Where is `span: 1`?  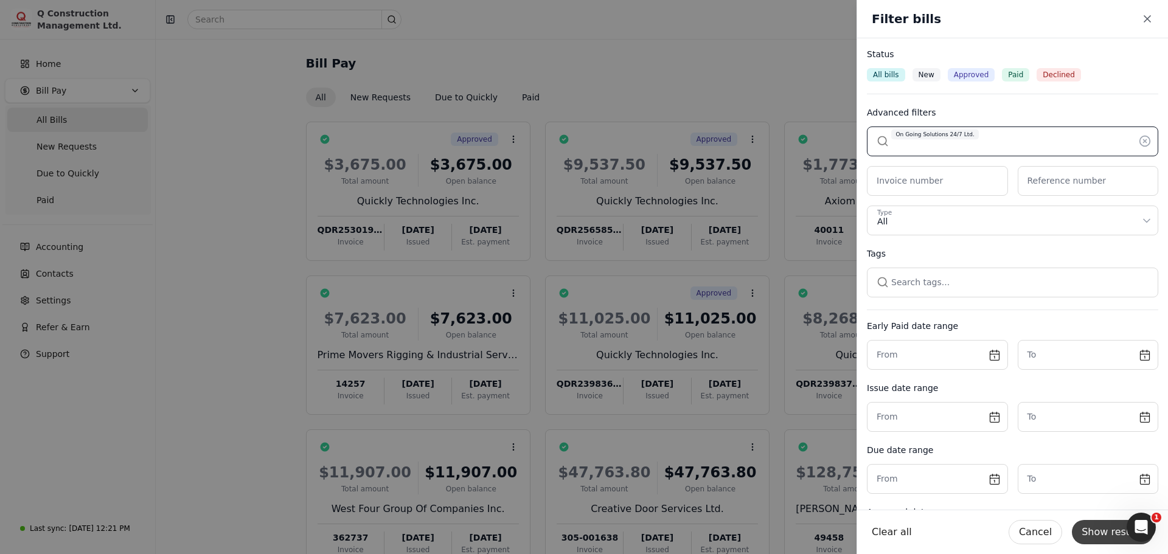
span: 1 is located at coordinates (1157, 518).